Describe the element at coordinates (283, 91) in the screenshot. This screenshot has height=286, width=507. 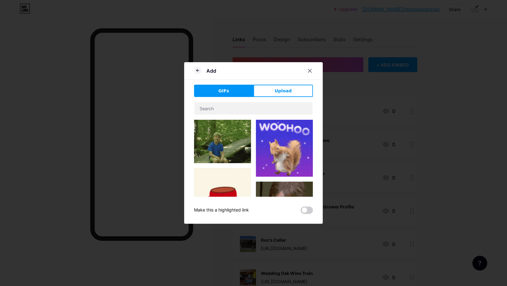
I see `span: Upload` at that location.